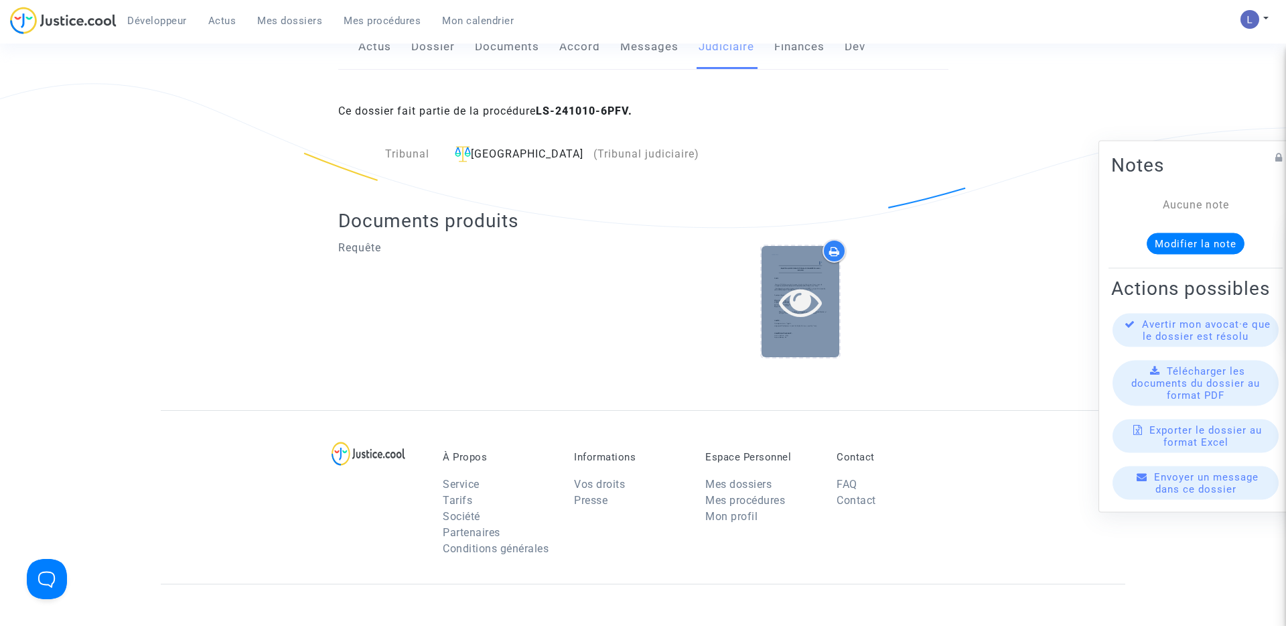 This screenshot has height=626, width=1286. Describe the element at coordinates (1196, 244) in the screenshot. I see `button: Modifier la note` at that location.